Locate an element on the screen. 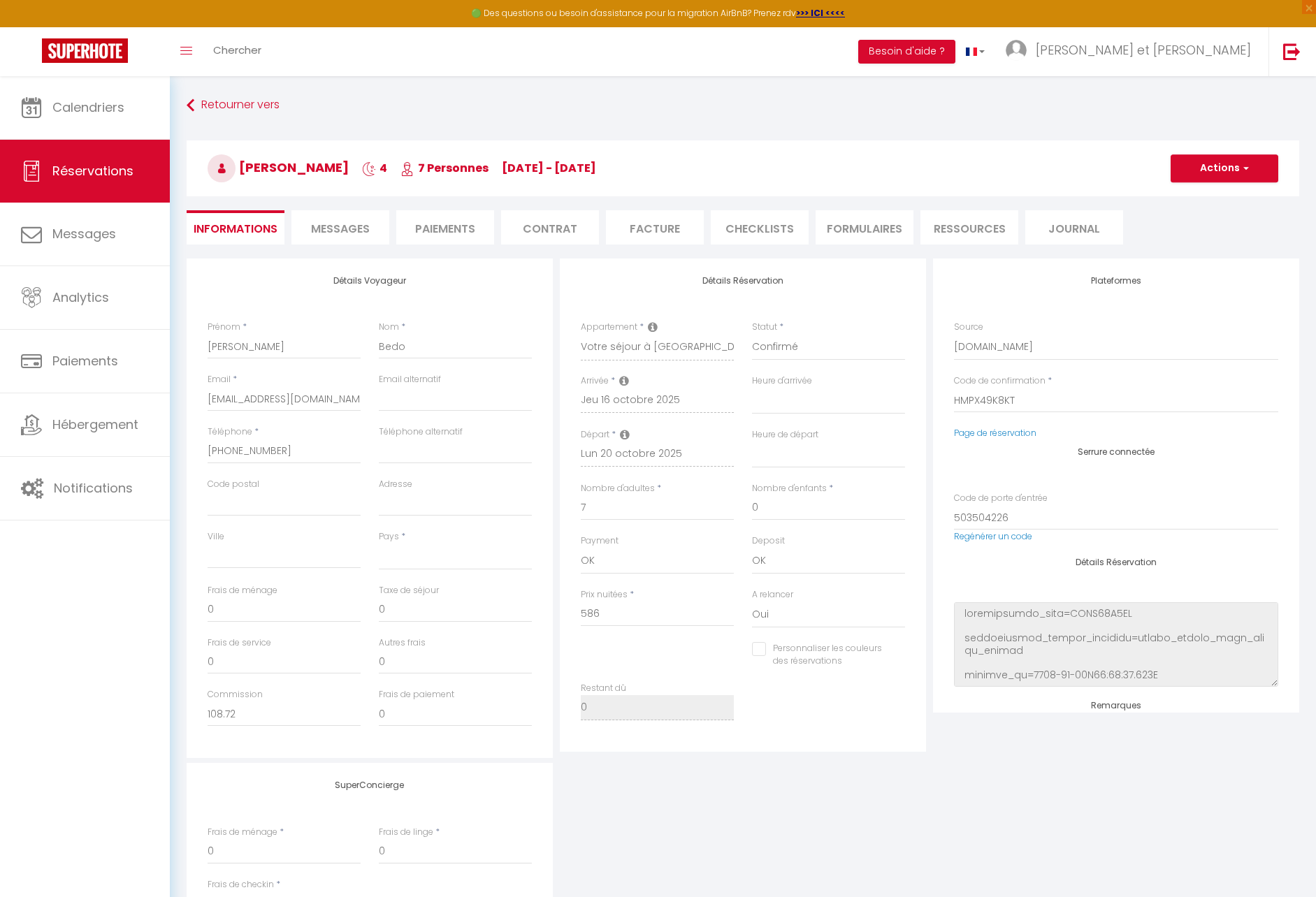  label: Nom is located at coordinates (388, 327).